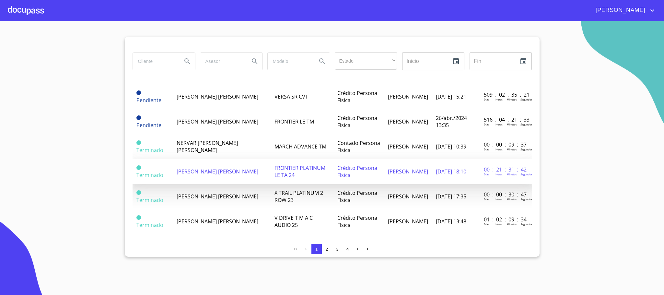  I want to click on span: Contado Persona Física, so click(359, 146).